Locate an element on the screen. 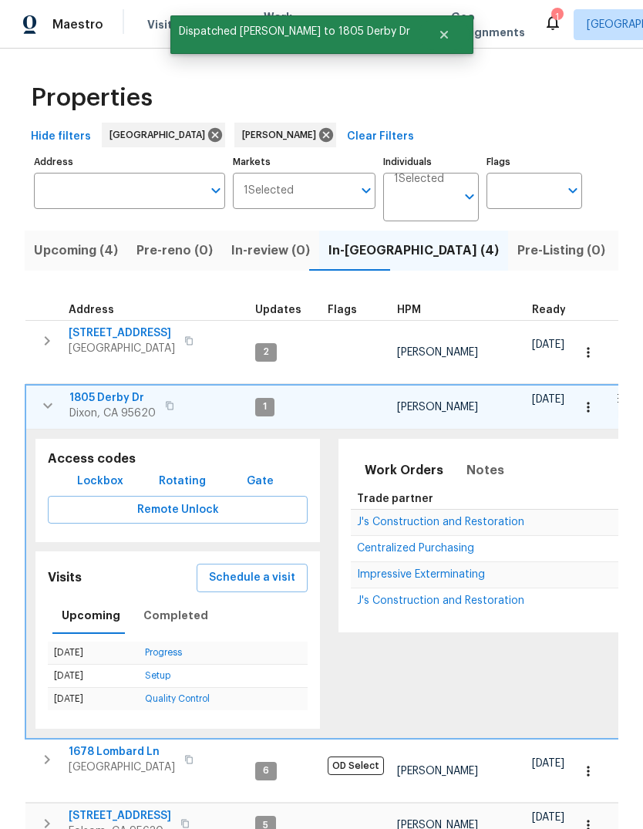 The image size is (643, 829). span: Pre-reno (0) is located at coordinates (174, 251).